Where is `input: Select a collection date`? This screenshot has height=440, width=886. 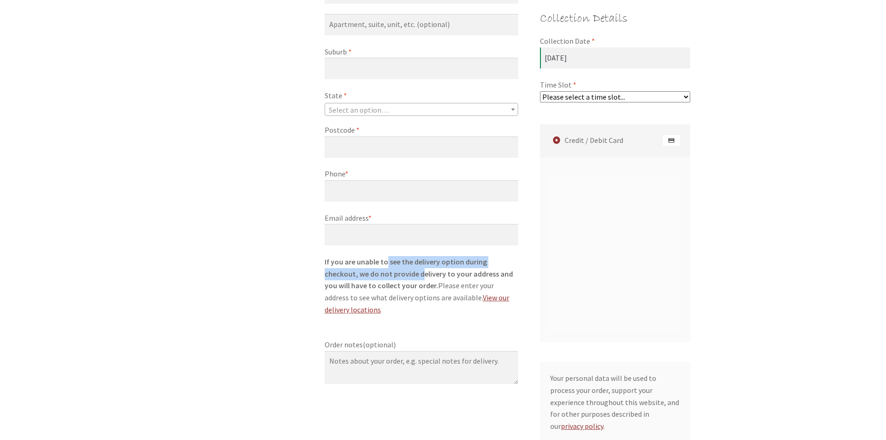 input: Select a collection date is located at coordinates (615, 58).